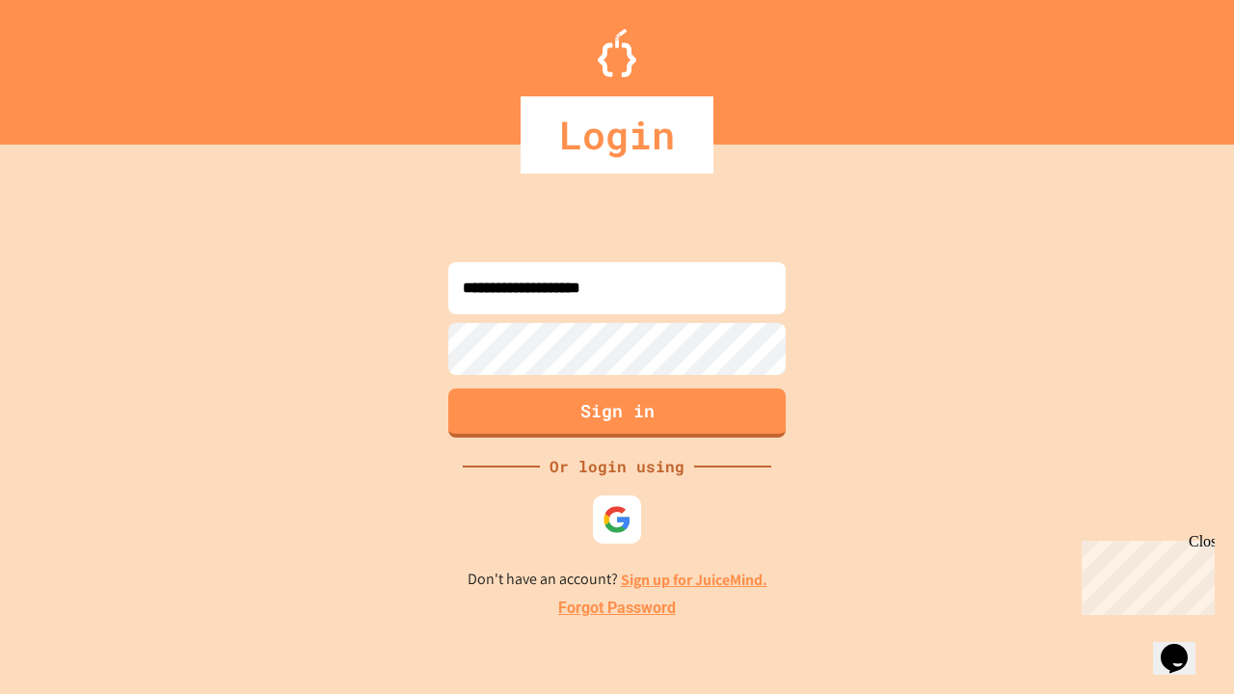 This screenshot has width=1234, height=694. I want to click on div: Or login using, so click(617, 467).